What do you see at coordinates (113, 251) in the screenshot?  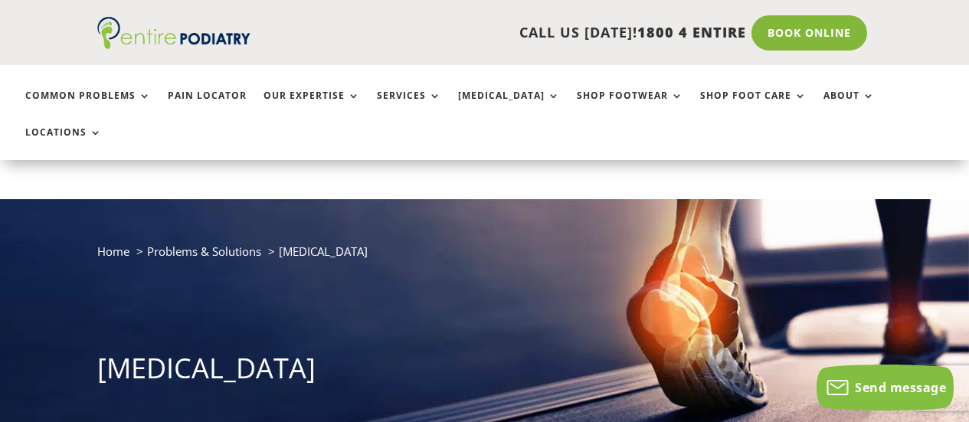 I see `a: Home` at bounding box center [113, 251].